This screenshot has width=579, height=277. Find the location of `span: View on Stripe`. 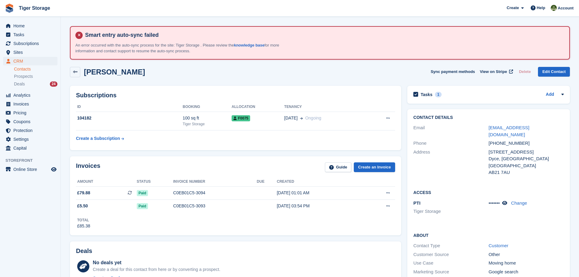

span: View on Stripe is located at coordinates (493, 72).